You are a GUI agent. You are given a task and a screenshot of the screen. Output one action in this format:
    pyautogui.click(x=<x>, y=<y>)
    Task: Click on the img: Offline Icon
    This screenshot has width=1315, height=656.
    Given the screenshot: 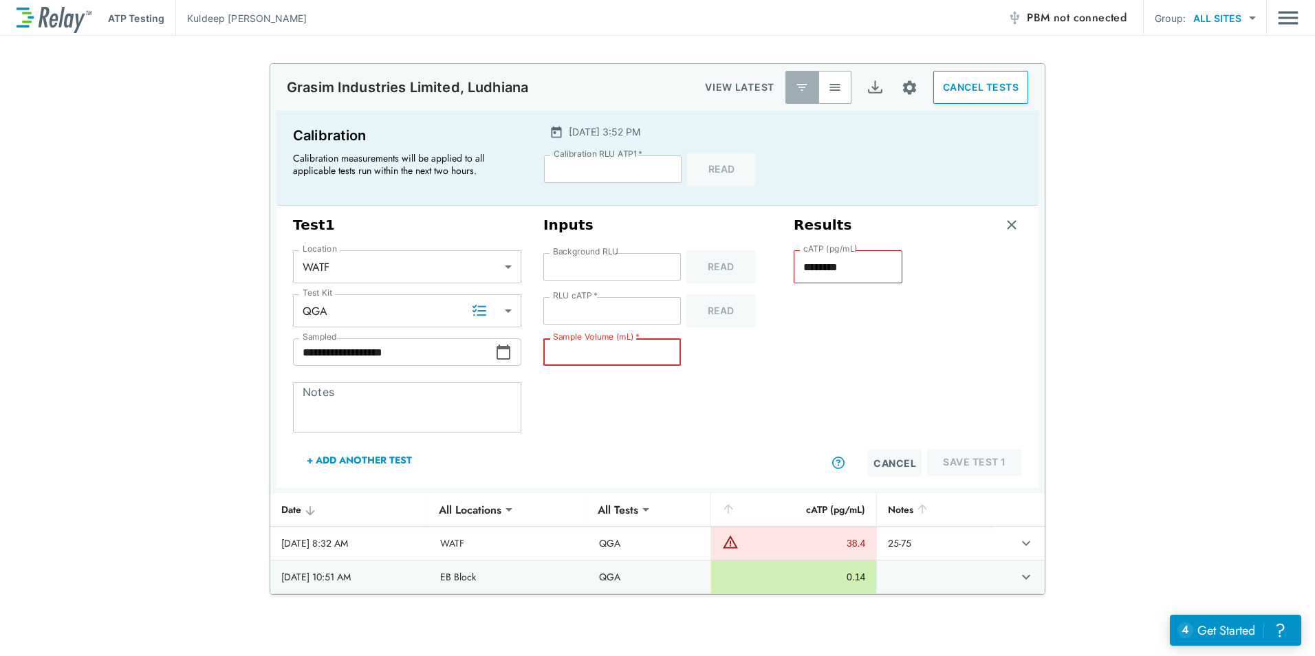 What is the action you would take?
    pyautogui.click(x=1014, y=18)
    